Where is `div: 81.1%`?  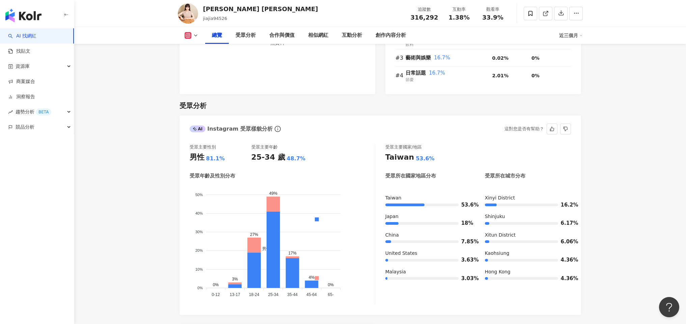 div: 81.1% is located at coordinates (215, 159).